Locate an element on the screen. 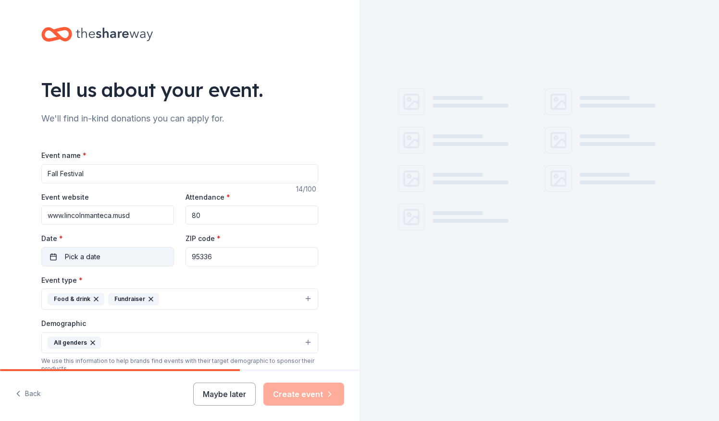 The height and width of the screenshot is (421, 719). input: Spring Fundraiser is located at coordinates (180, 174).